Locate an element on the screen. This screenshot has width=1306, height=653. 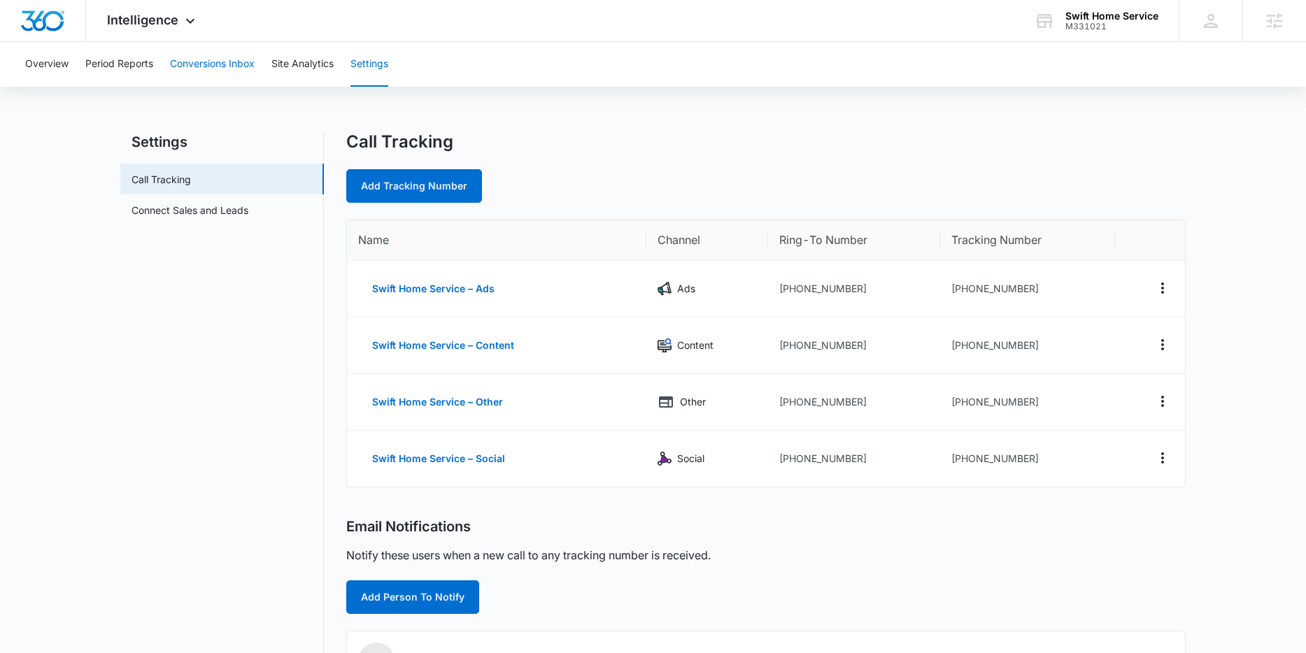
button: Site Analytics is located at coordinates (302, 64).